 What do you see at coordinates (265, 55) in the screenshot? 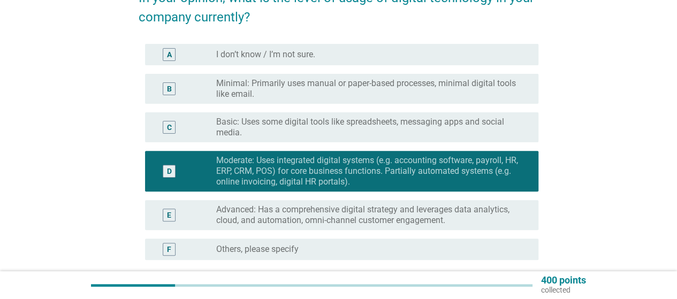
I see `label: I don’t know / I’m not sure.` at bounding box center [265, 55].